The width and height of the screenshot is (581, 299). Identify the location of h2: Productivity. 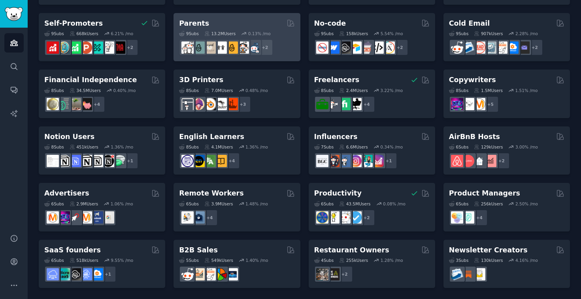
(338, 193).